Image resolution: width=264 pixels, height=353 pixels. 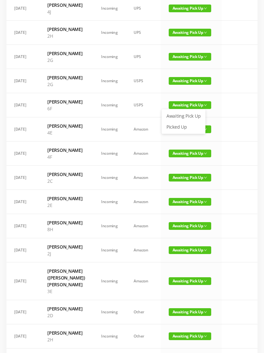 I want to click on p: 2E, so click(x=66, y=205).